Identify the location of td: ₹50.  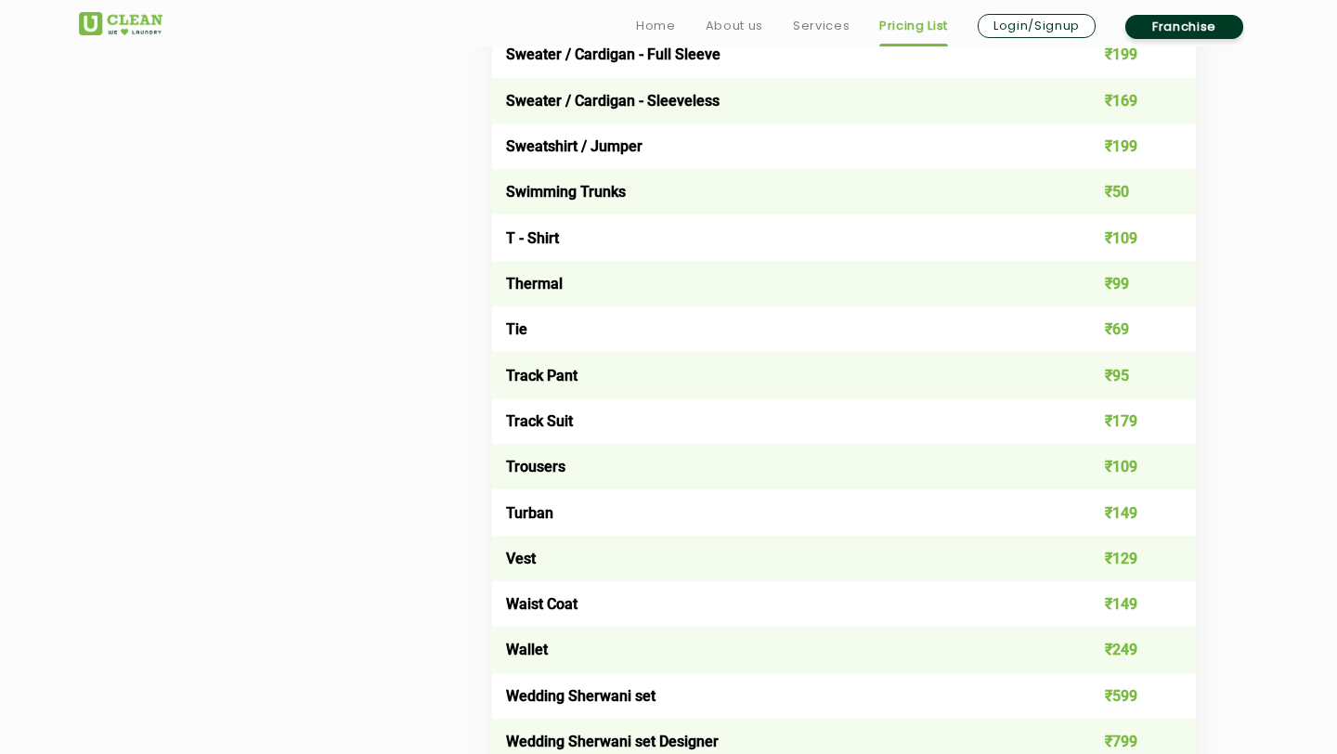
(1126, 191).